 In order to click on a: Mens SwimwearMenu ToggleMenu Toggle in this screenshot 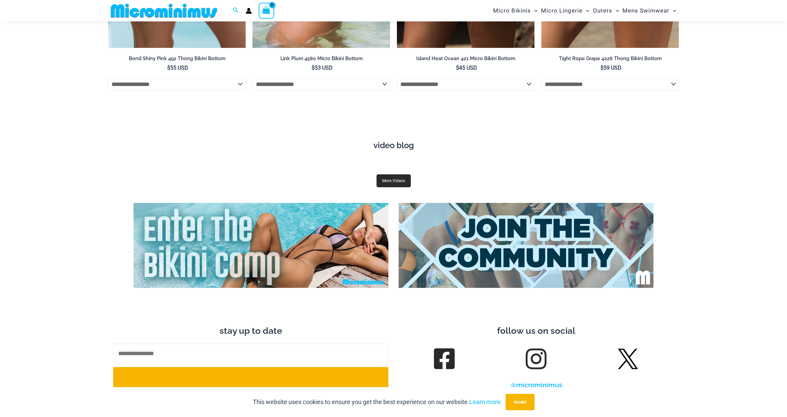, I will do `click(650, 11)`.